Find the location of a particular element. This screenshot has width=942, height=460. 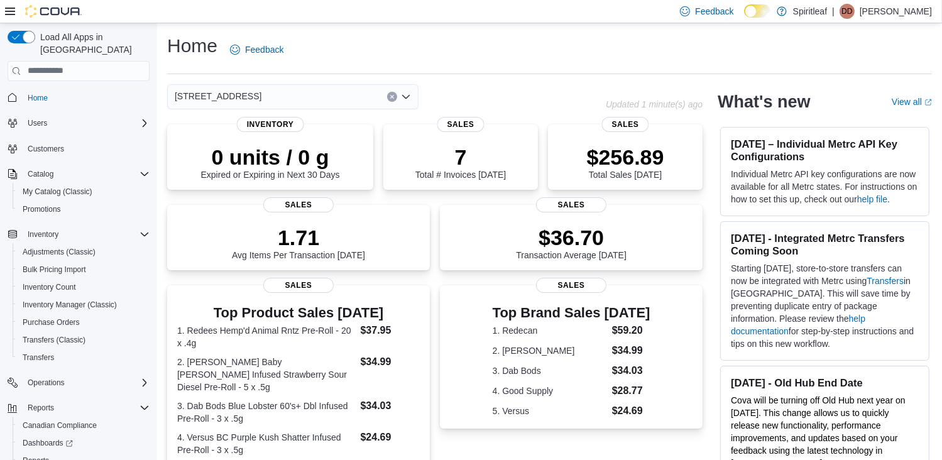

a: My Catalog (Classic) is located at coordinates (57, 192).